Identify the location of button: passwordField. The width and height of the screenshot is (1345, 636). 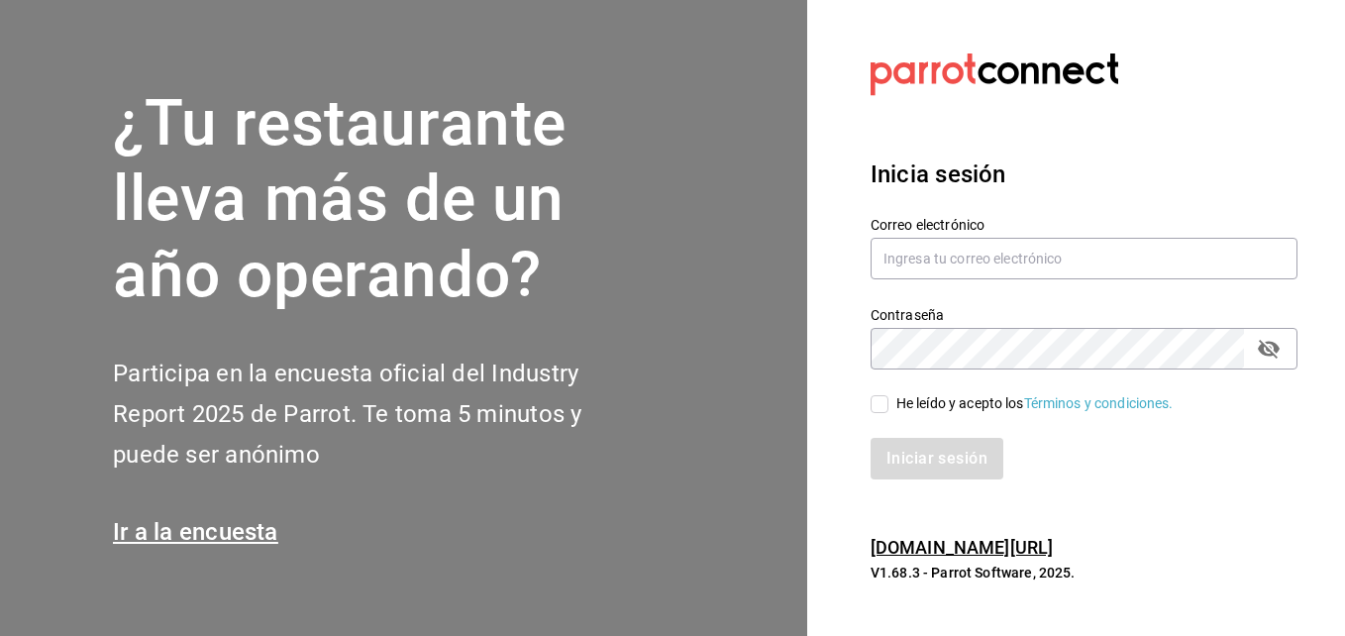
(1269, 349).